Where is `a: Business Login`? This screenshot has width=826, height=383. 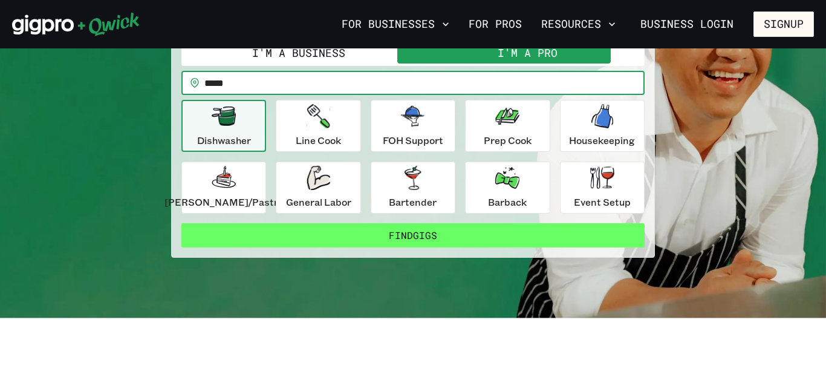
a: Business Login is located at coordinates (687, 24).